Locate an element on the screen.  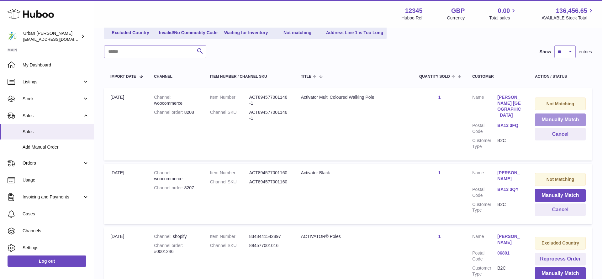
span: My Dashboard is located at coordinates (56, 65).